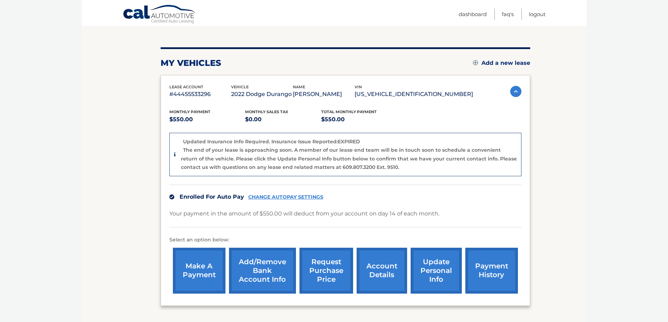 The width and height of the screenshot is (668, 322). I want to click on a: CHANGE AUTOPAY SETTINGS, so click(286, 197).